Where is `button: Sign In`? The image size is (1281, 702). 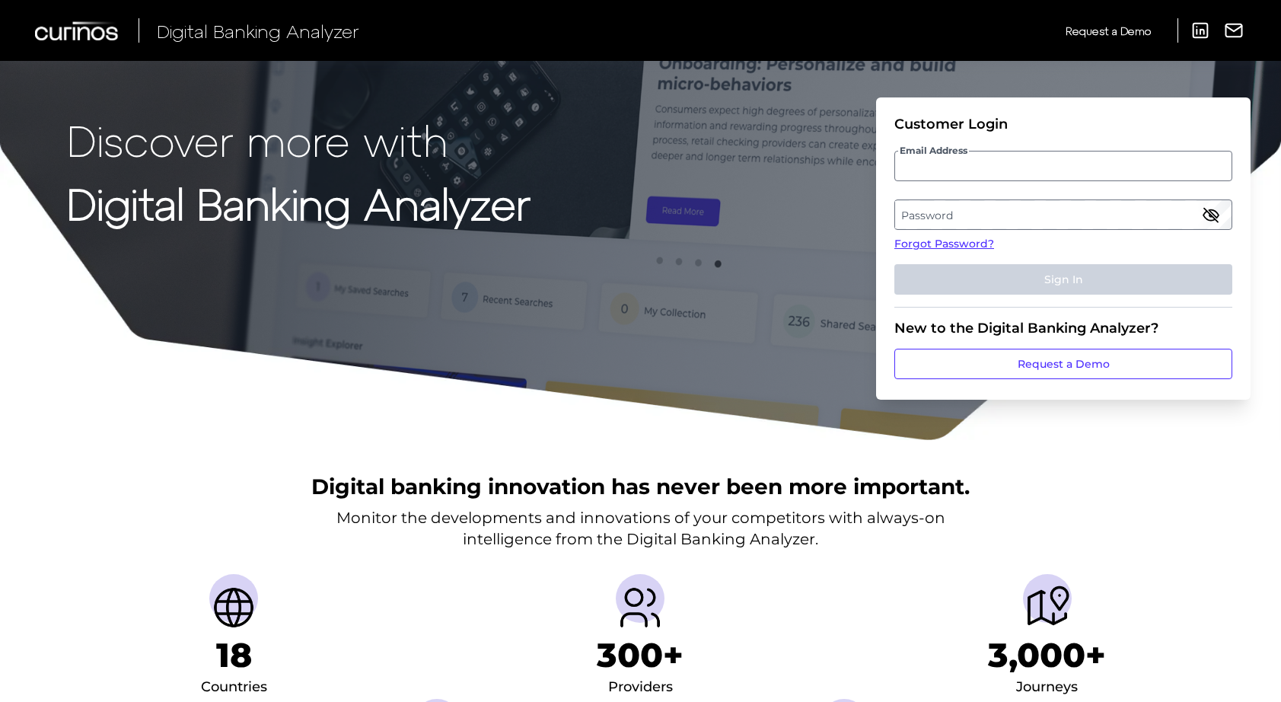
button: Sign In is located at coordinates (1063, 279).